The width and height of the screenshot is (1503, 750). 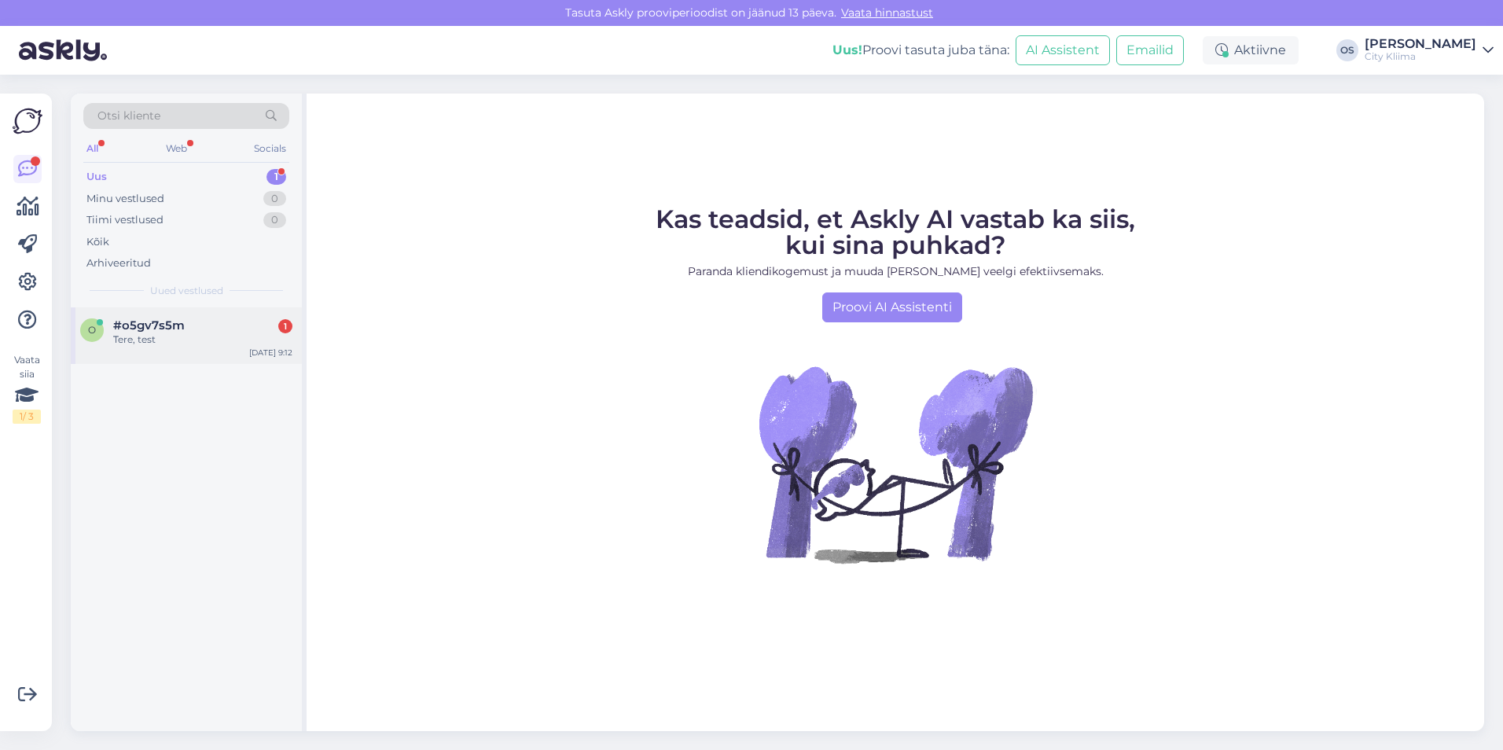 What do you see at coordinates (887, 13) in the screenshot?
I see `a: Vaata hinnastust` at bounding box center [887, 13].